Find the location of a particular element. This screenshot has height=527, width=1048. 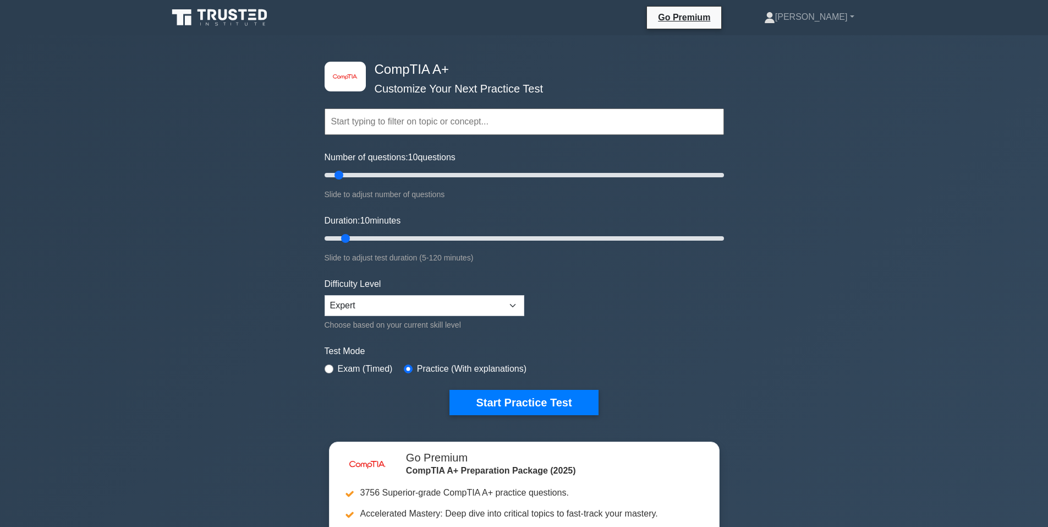

div: Slide to adjust test duration (5-120 minutes) is located at coordinates (525, 258).